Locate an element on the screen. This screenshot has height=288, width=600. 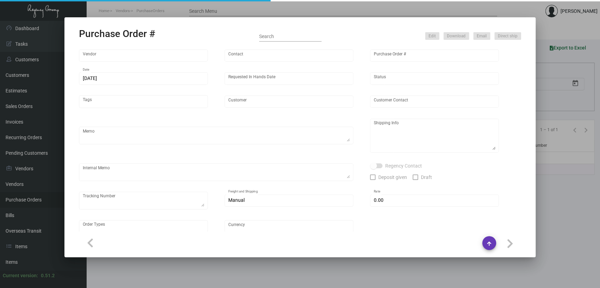
button: Edit is located at coordinates (432, 36).